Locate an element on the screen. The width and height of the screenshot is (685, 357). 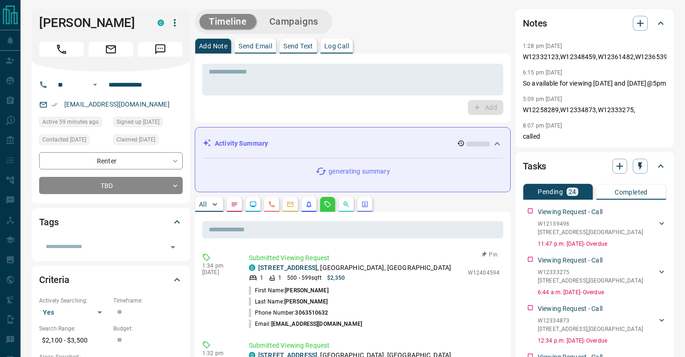
div: Mon May 19 2025 is located at coordinates (148, 123).